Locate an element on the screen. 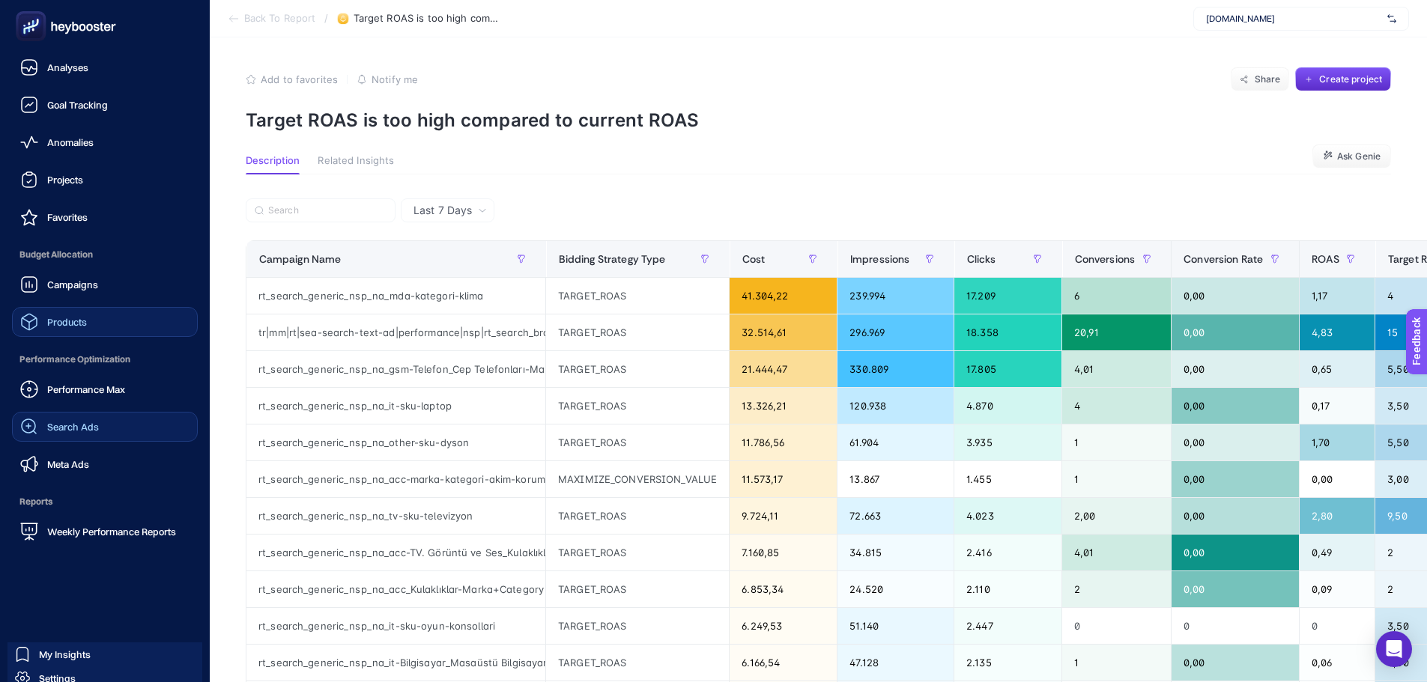 The width and height of the screenshot is (1427, 682). span: Share is located at coordinates (1267, 79).